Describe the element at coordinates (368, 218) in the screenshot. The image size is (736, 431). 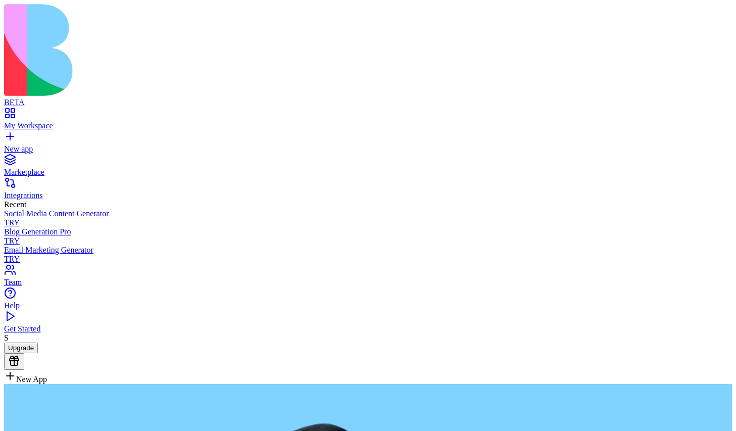
I see `a: Social Media Content GeneratorTRY` at that location.